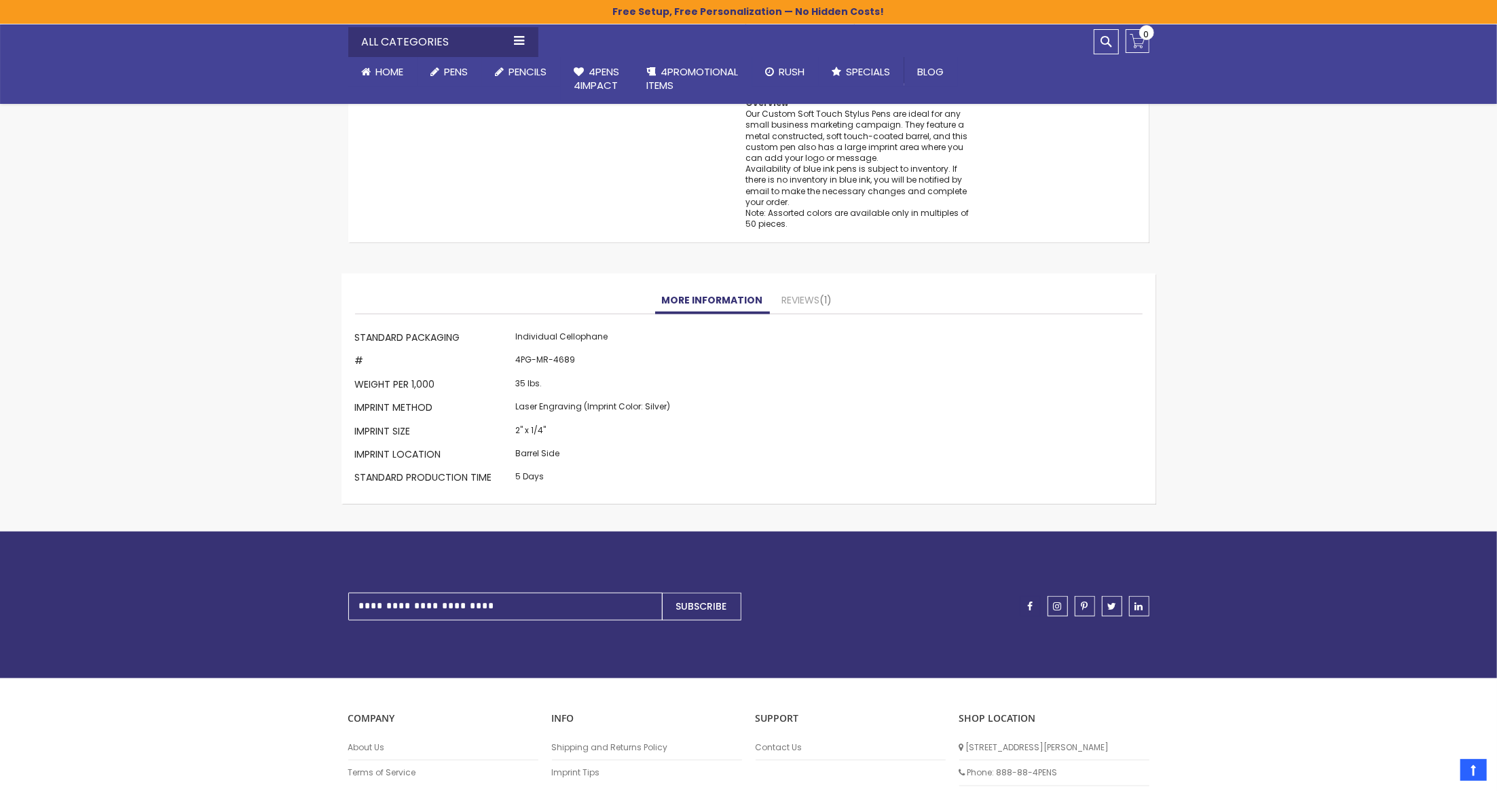 This screenshot has width=1497, height=791. I want to click on td: 5 Days, so click(593, 479).